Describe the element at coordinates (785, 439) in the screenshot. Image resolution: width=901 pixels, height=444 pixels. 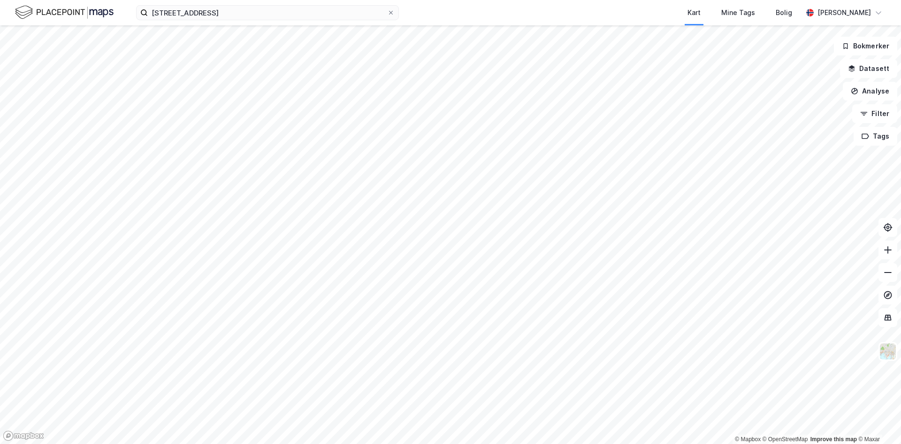
I see `a: OpenStreetMap` at that location.